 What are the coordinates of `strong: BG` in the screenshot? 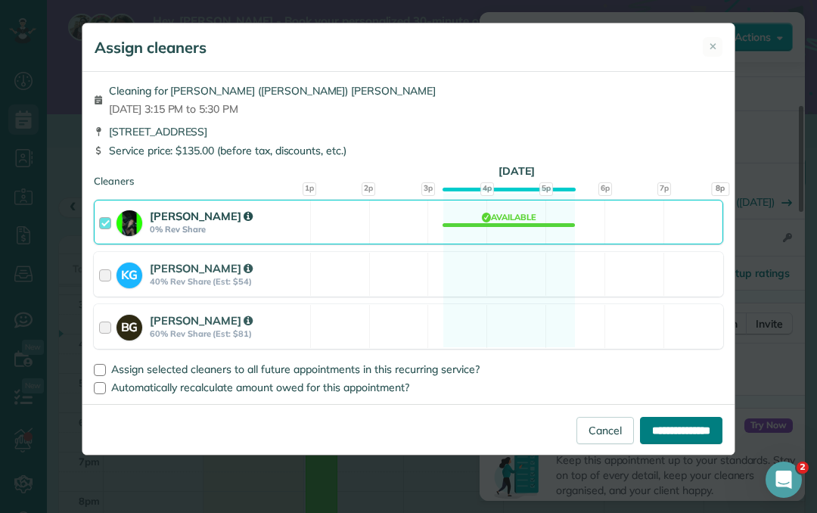 It's located at (129, 325).